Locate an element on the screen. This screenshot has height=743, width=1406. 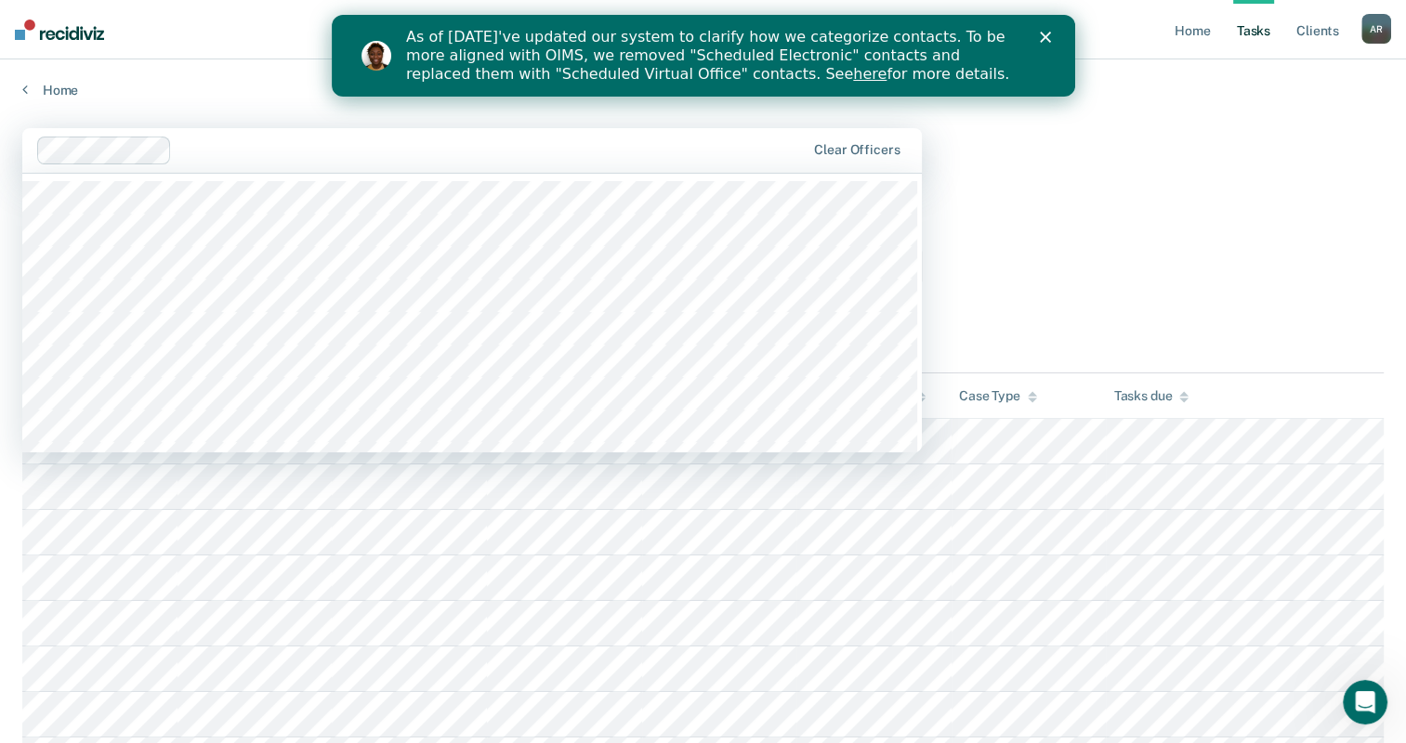
img: Recidiviz is located at coordinates (59, 30).